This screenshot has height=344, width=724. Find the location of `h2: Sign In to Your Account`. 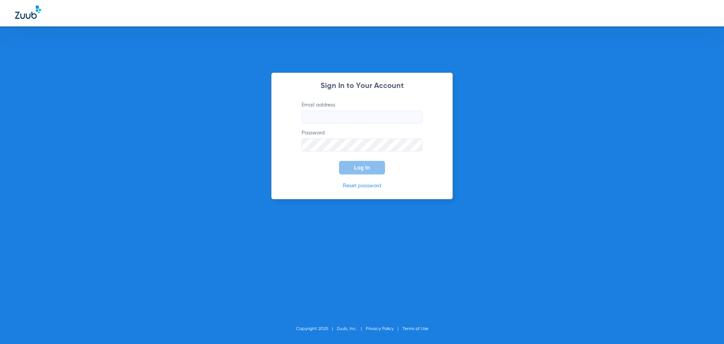

h2: Sign In to Your Account is located at coordinates (362, 86).